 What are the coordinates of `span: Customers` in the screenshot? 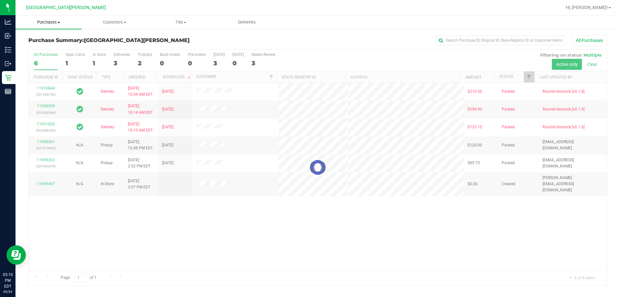 It's located at (115, 22).